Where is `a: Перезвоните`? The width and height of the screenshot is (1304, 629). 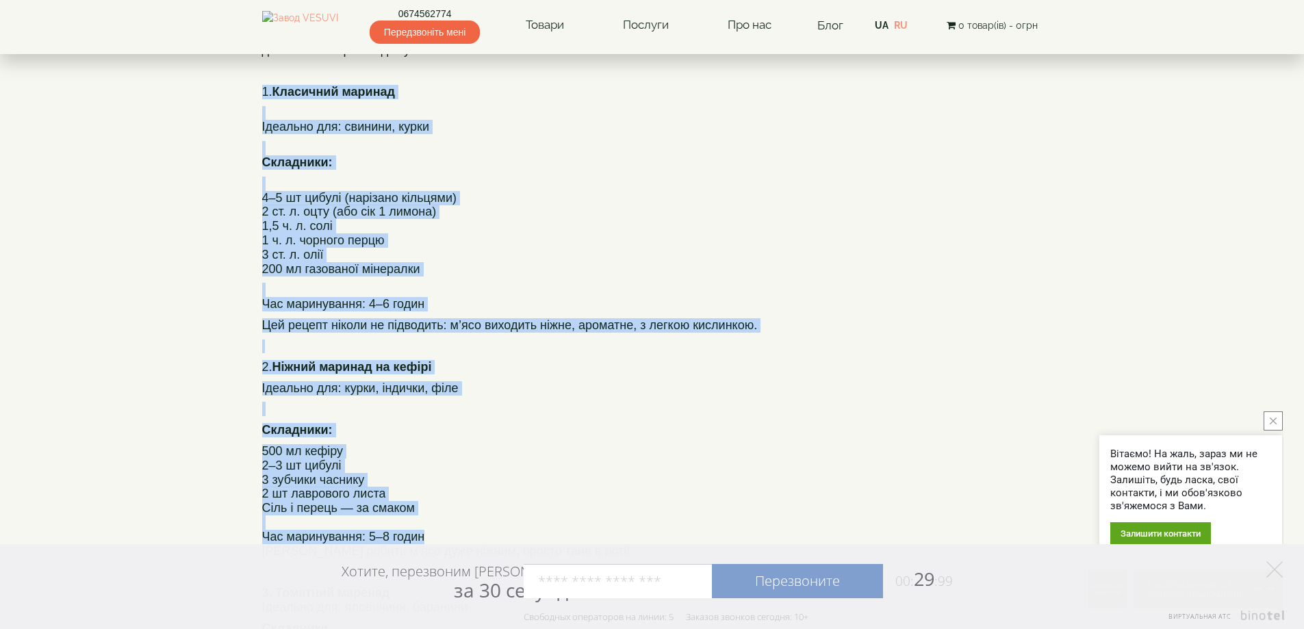
a: Перезвоните is located at coordinates (797, 581).